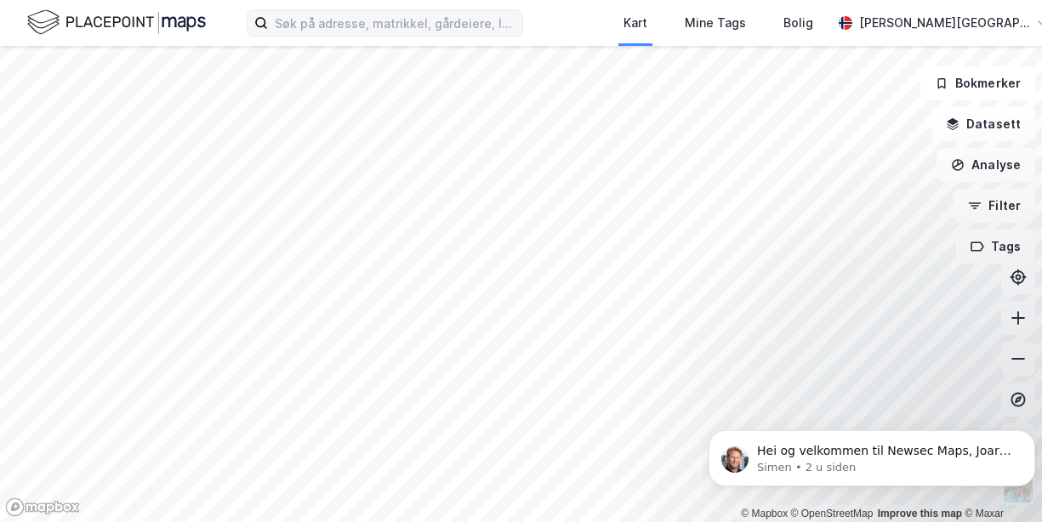  What do you see at coordinates (983, 124) in the screenshot?
I see `button: Datasett` at bounding box center [983, 124].